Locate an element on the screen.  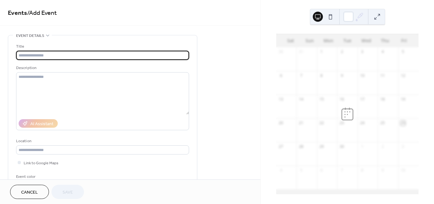
div: Title is located at coordinates (102, 46).